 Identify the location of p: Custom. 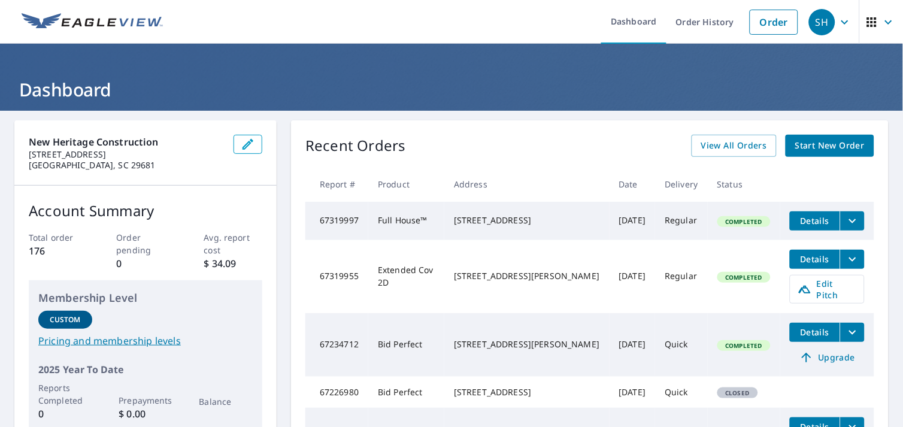
(65, 320).